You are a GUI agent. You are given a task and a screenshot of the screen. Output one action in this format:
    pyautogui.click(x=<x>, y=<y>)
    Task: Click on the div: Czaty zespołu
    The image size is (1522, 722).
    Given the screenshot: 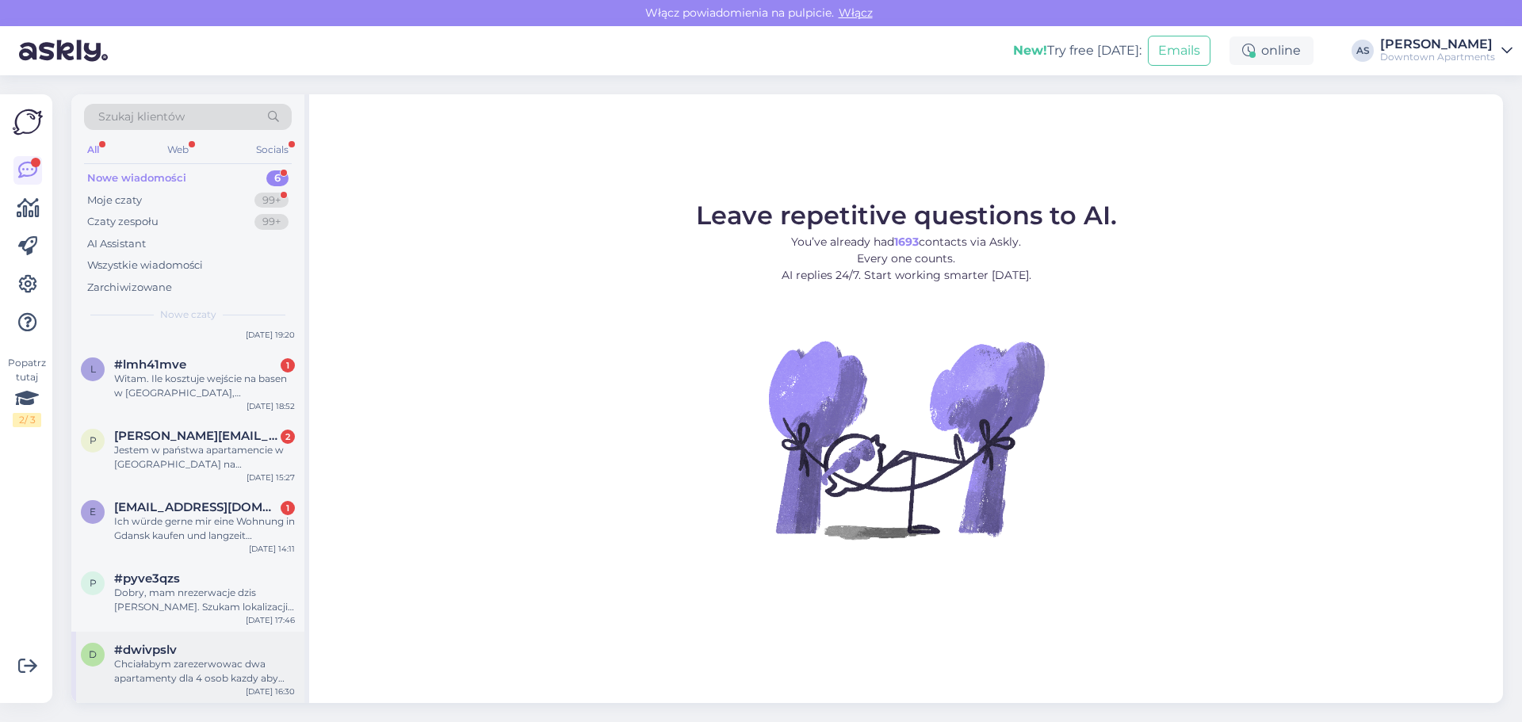 What is the action you would take?
    pyautogui.click(x=123, y=222)
    